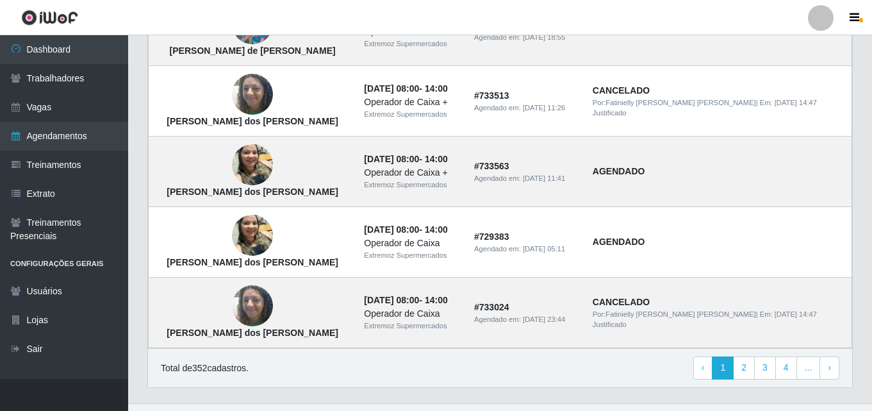 This screenshot has height=411, width=872. I want to click on img: CoreUI Logo, so click(49, 17).